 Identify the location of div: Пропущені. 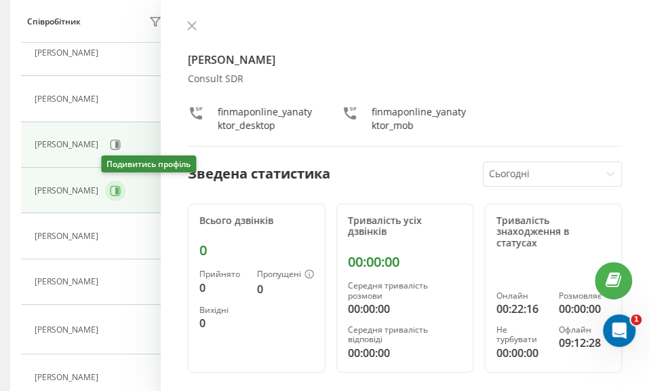
(286, 275).